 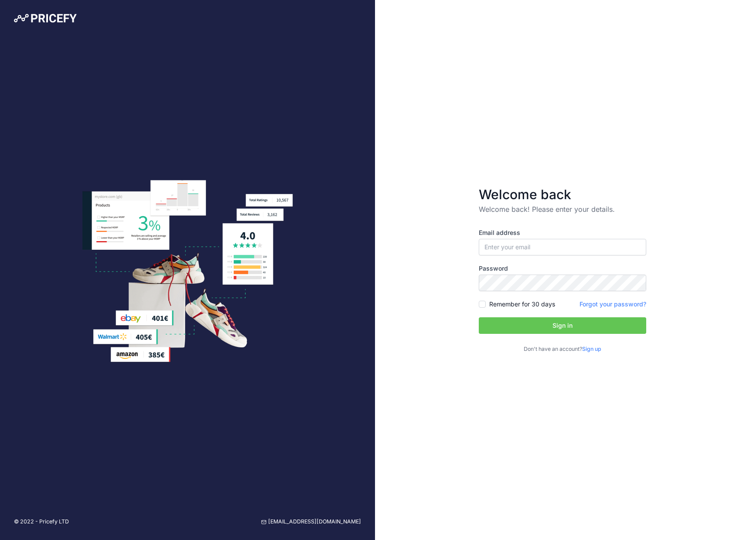 I want to click on button: Sign in, so click(x=562, y=326).